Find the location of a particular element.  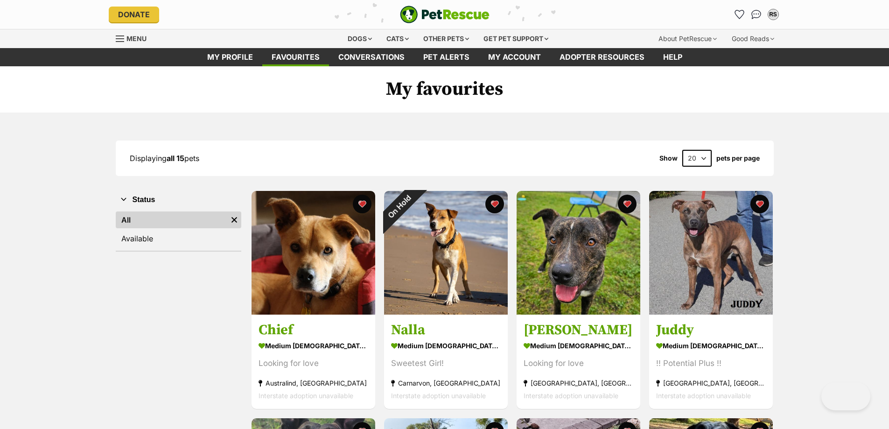

a: Help is located at coordinates (673, 57).